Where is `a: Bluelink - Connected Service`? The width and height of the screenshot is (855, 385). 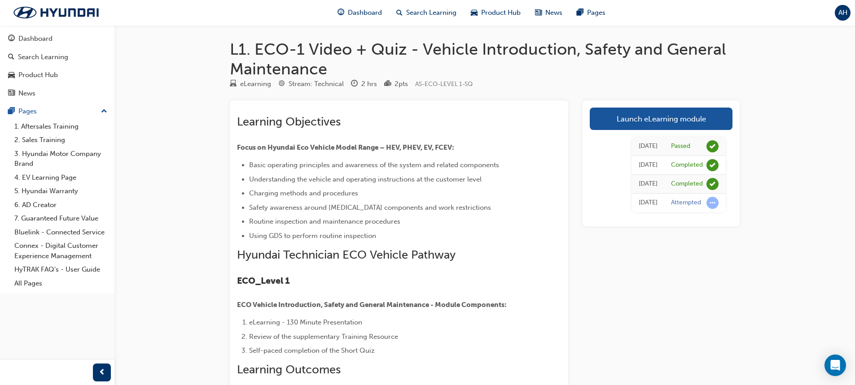
a: Bluelink - Connected Service is located at coordinates (61, 232).